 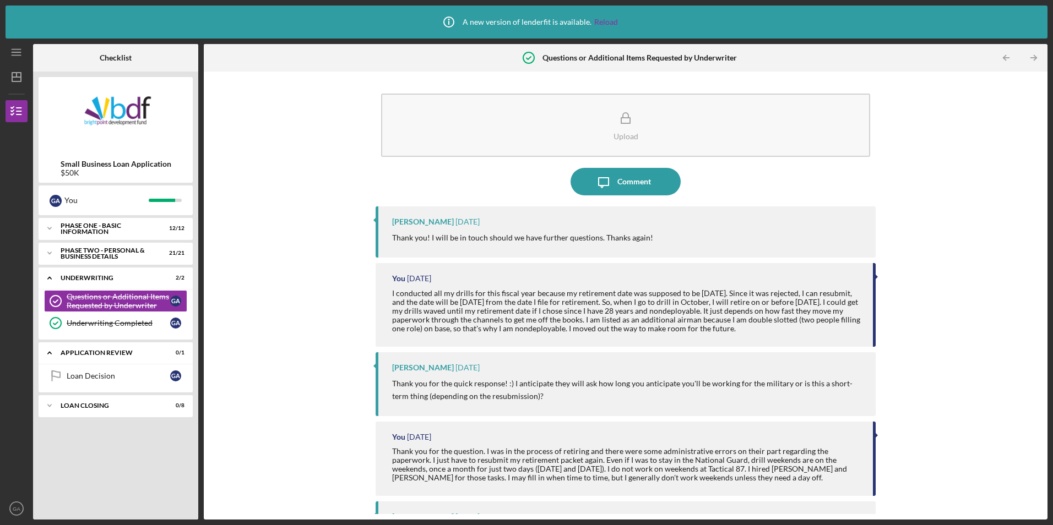 What do you see at coordinates (419, 437) in the screenshot?
I see `time: 2025-09-08 13:06` at bounding box center [419, 437].